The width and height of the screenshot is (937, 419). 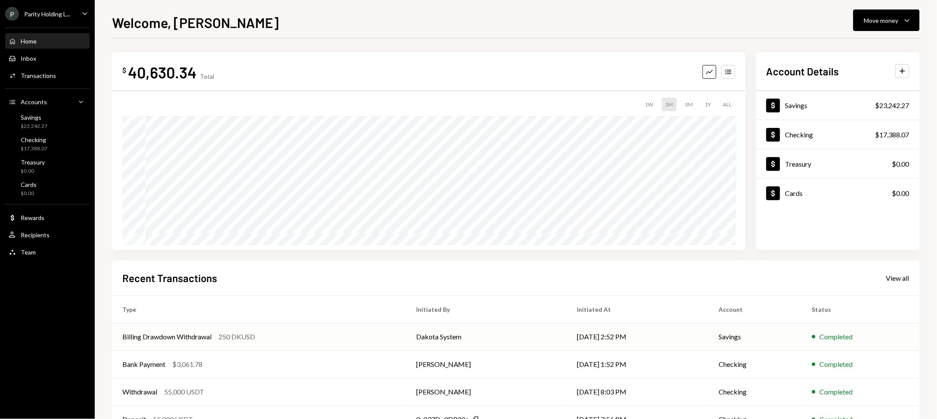 What do you see at coordinates (259, 309) in the screenshot?
I see `th: Type` at bounding box center [259, 309].